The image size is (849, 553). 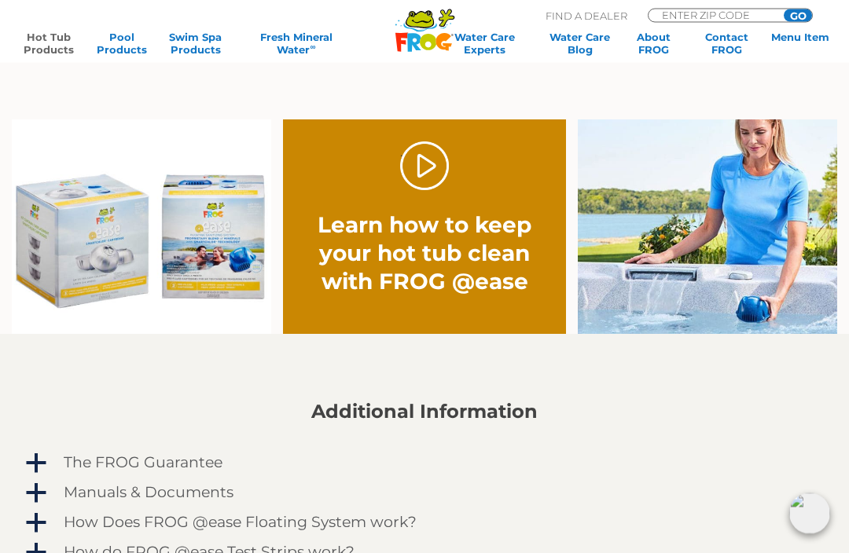 What do you see at coordinates (425, 413) in the screenshot?
I see `h2: Additional Information` at bounding box center [425, 413].